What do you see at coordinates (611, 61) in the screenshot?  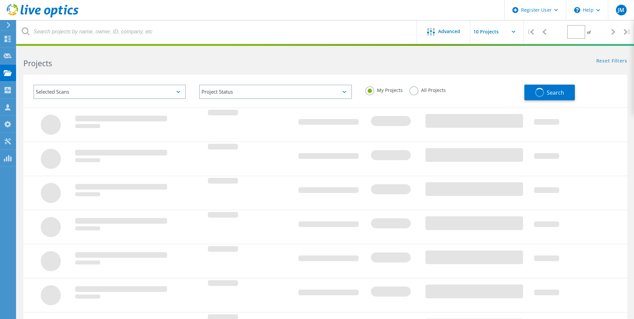 I see `a: Reset Filters` at bounding box center [611, 61].